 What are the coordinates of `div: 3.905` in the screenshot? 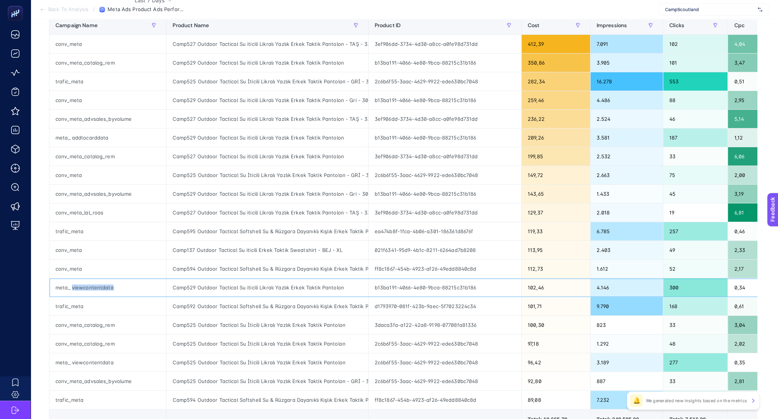 It's located at (627, 63).